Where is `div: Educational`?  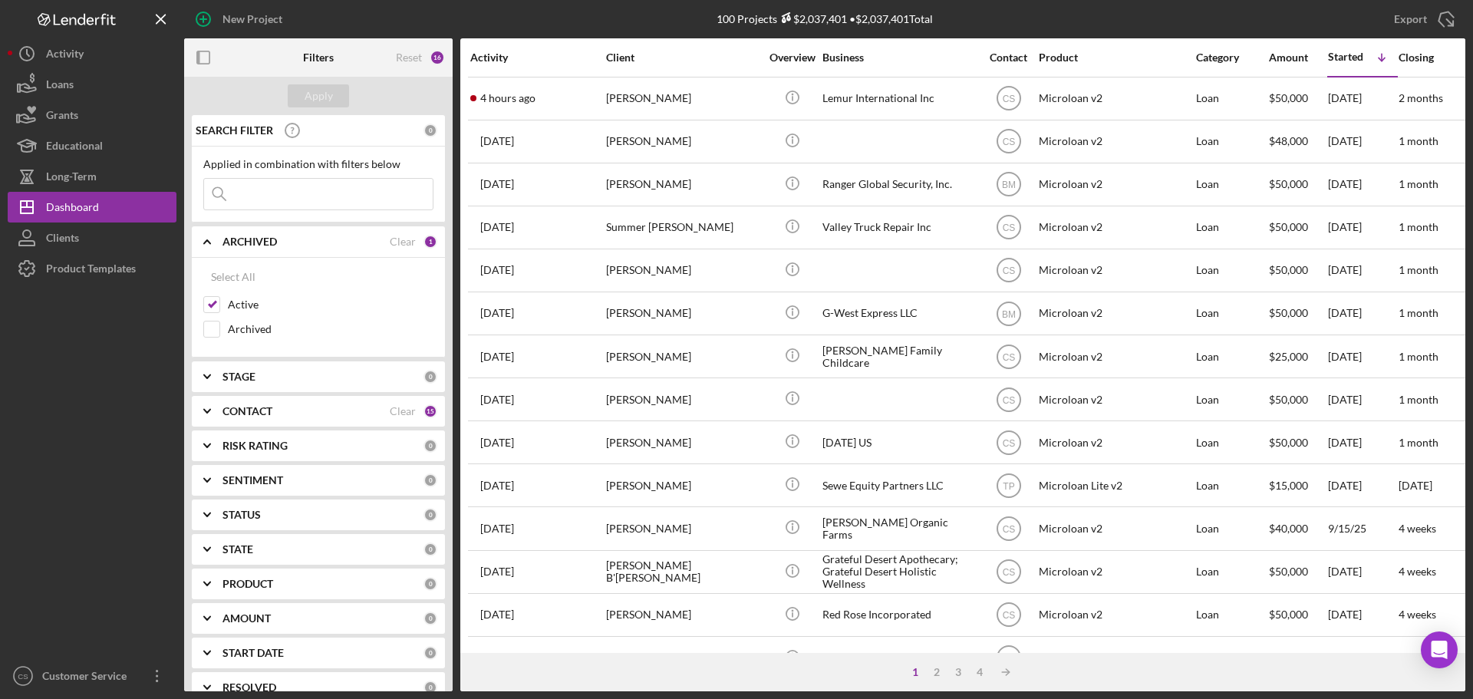 div: Educational is located at coordinates (74, 147).